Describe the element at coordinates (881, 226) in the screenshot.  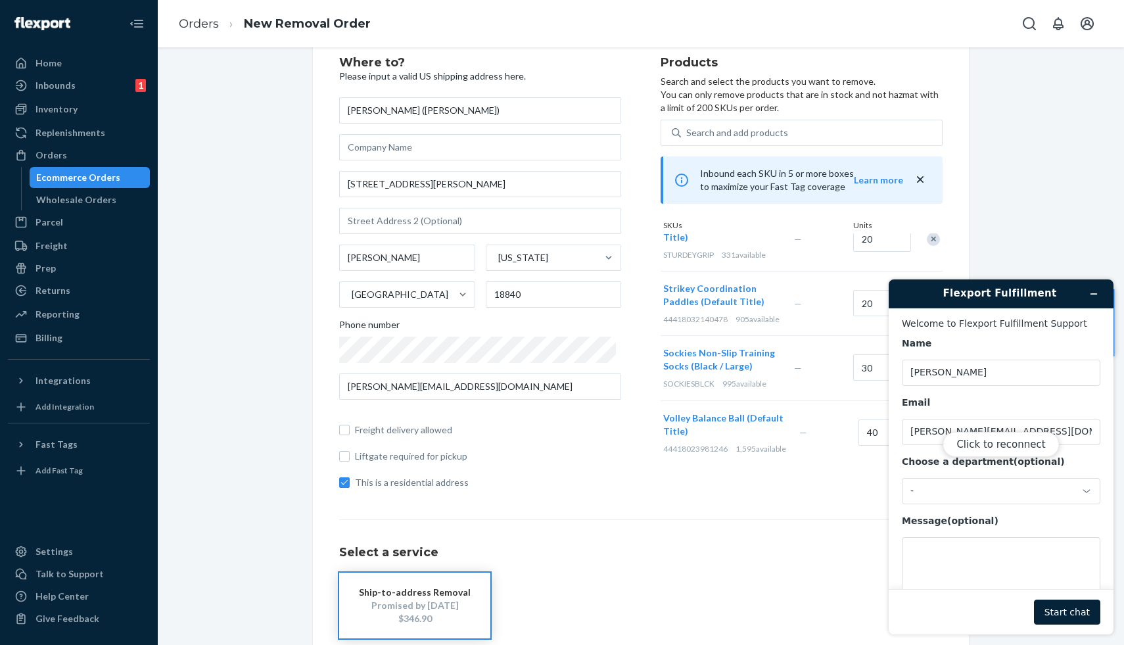
I see `div: Units` at that location.